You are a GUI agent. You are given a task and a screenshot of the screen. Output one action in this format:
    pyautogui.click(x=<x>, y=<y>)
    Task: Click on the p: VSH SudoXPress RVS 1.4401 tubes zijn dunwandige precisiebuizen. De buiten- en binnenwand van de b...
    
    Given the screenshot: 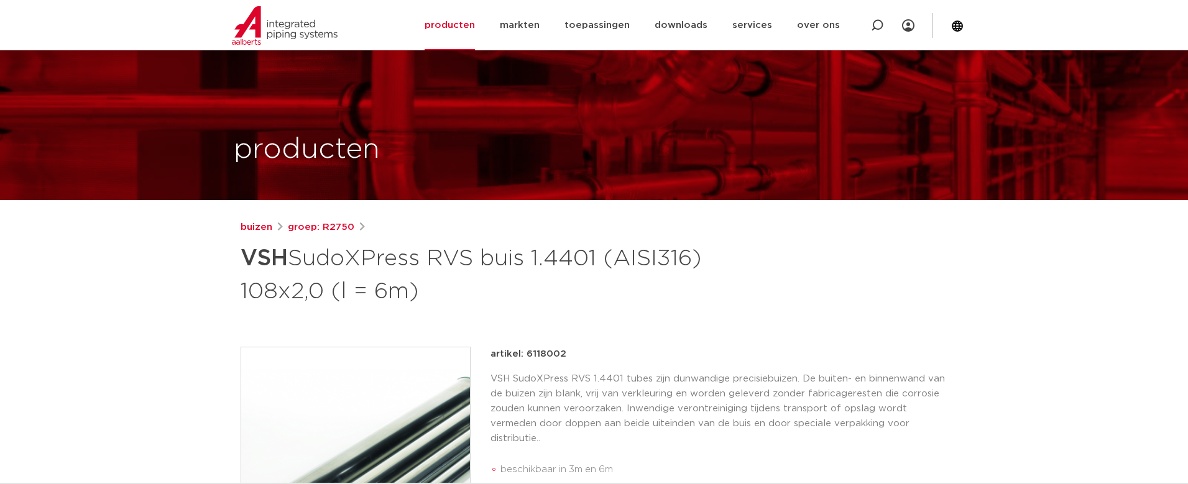 What is the action you would take?
    pyautogui.click(x=719, y=409)
    